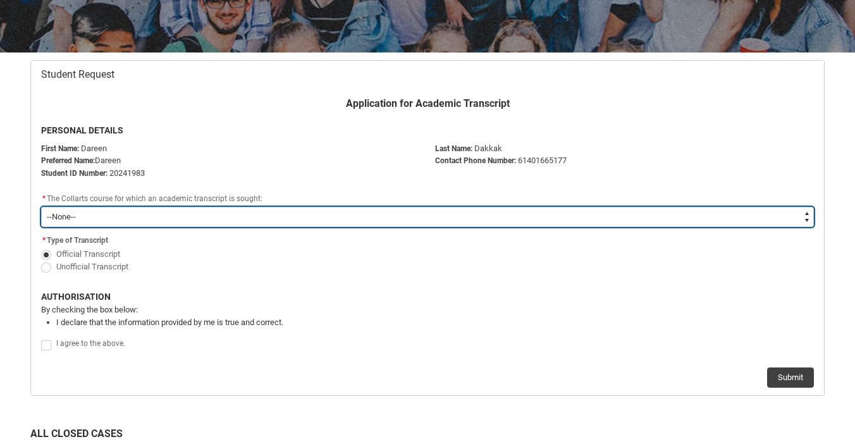 The width and height of the screenshot is (855, 444). Describe the element at coordinates (68, 161) in the screenshot. I see `strong: Preferred Name:` at that location.